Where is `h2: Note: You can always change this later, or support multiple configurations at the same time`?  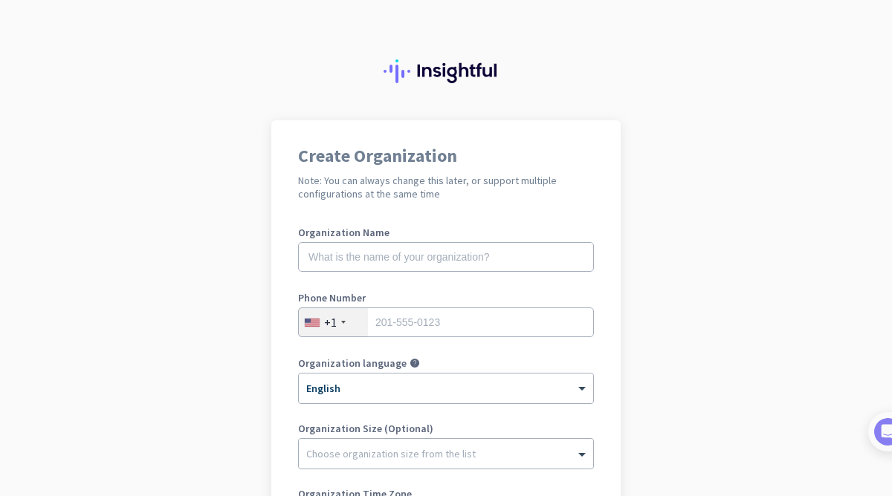 h2: Note: You can always change this later, or support multiple configurations at the same time is located at coordinates (446, 187).